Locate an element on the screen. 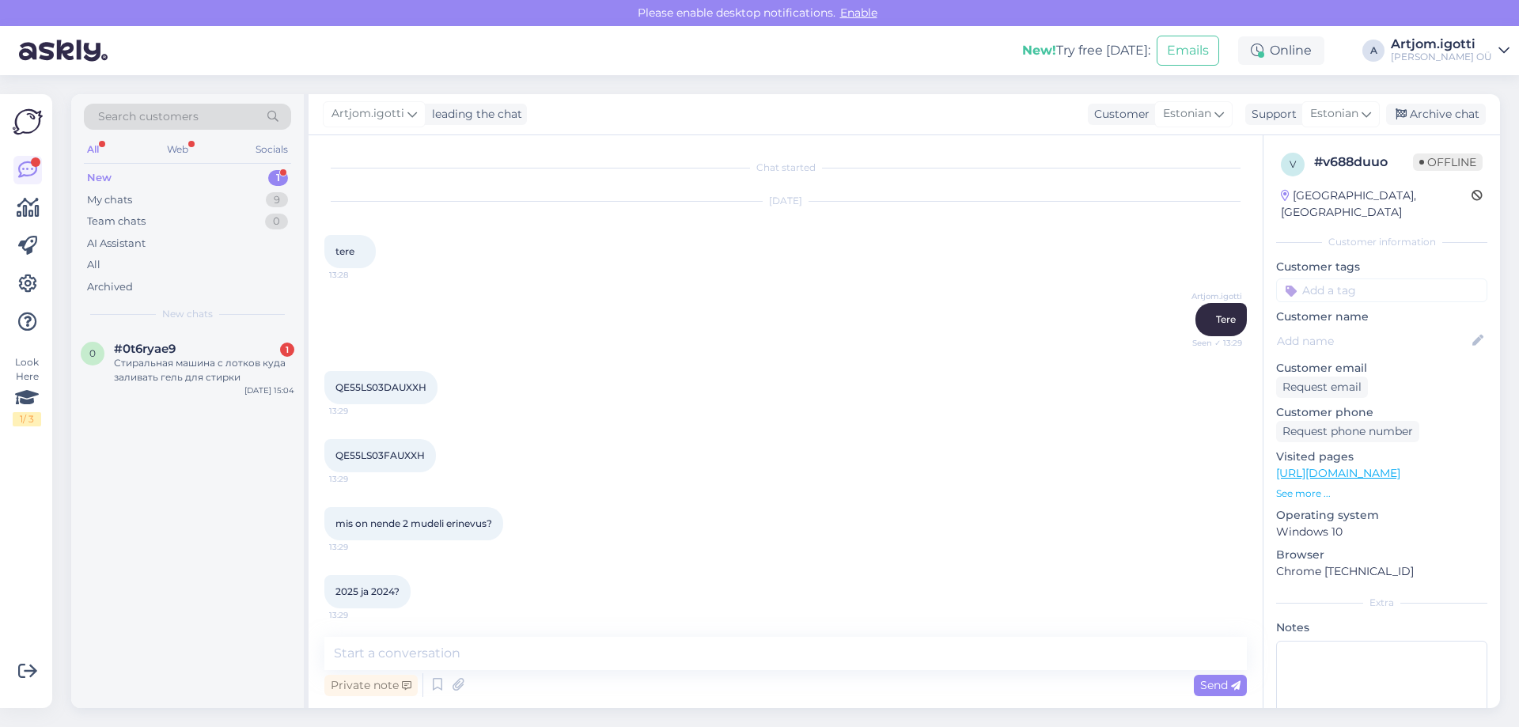 The height and width of the screenshot is (727, 1519). b: New! is located at coordinates (1039, 50).